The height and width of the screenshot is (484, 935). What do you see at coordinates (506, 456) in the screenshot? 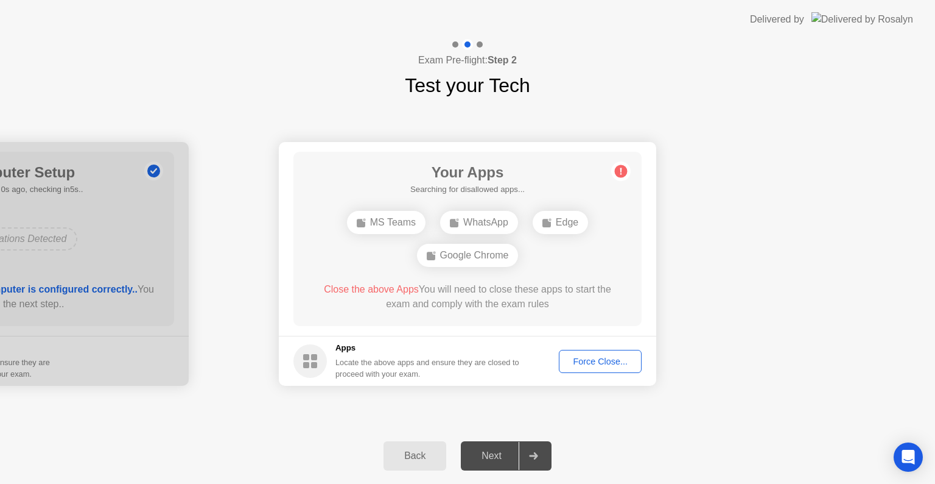
I see `button: Next` at bounding box center [506, 456].